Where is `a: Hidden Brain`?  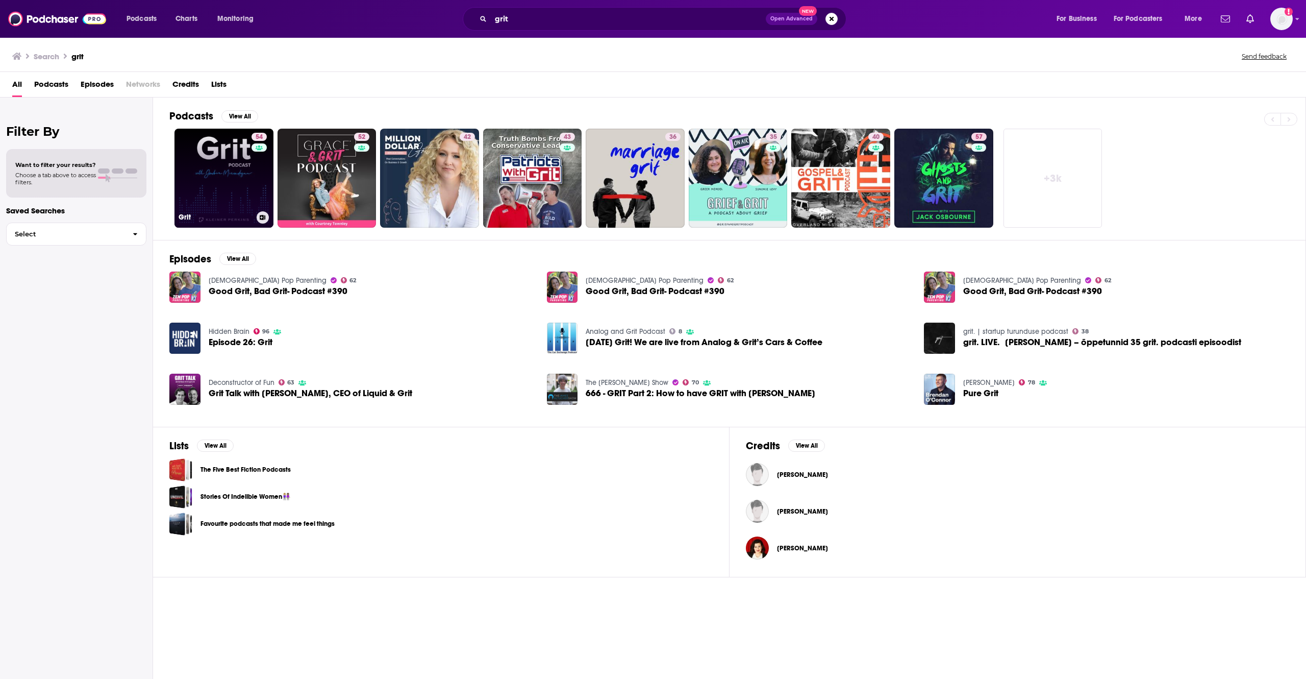 a: Hidden Brain is located at coordinates (229, 331).